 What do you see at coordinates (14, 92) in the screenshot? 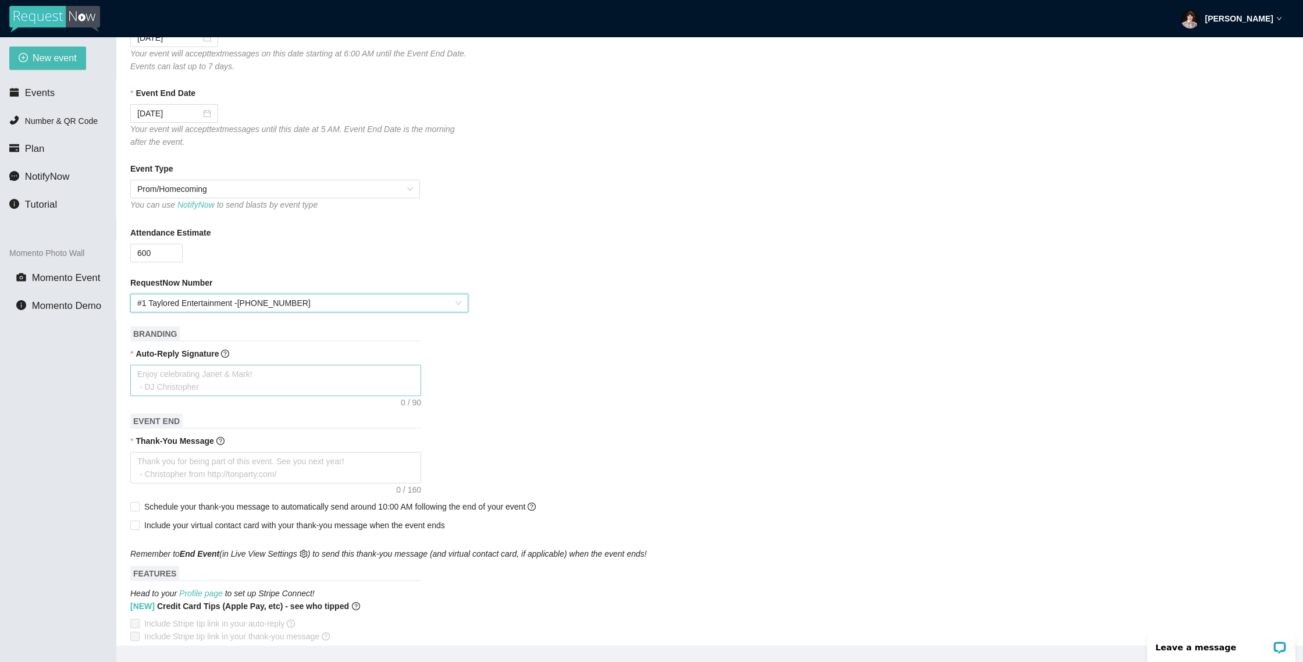
I see `span: calendar` at bounding box center [14, 92].